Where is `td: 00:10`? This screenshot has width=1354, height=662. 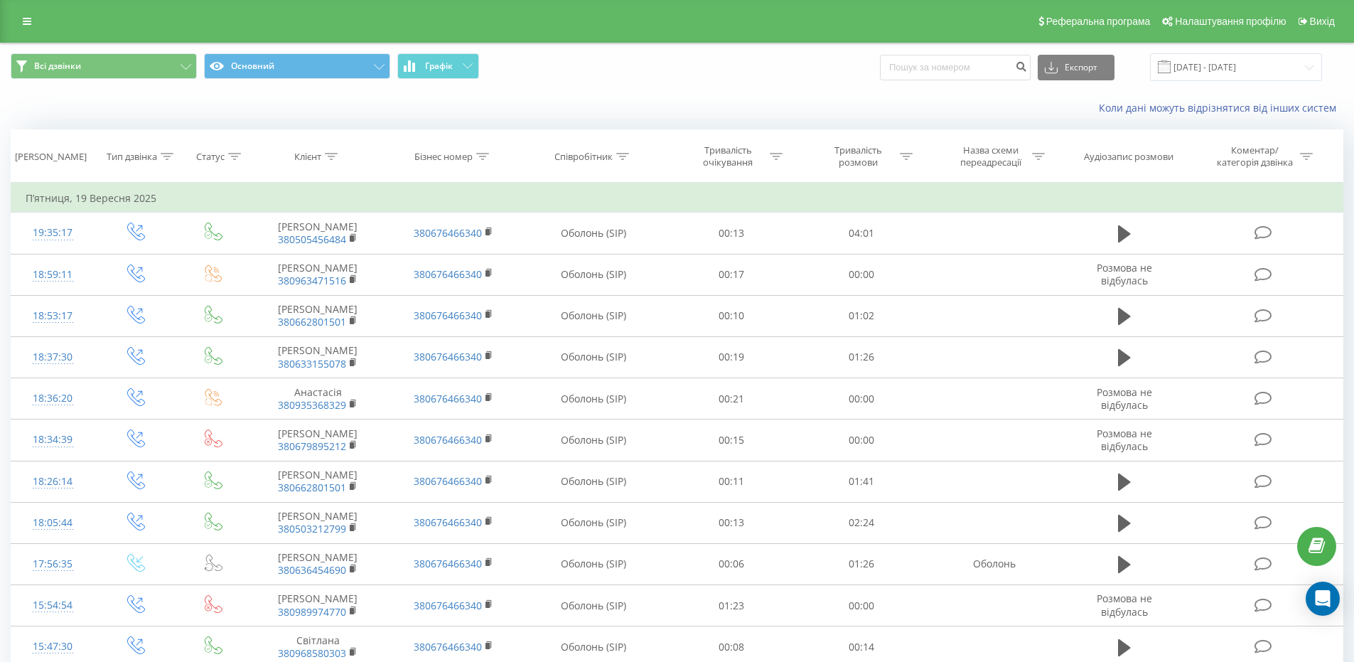
td: 00:10 is located at coordinates (731, 316).